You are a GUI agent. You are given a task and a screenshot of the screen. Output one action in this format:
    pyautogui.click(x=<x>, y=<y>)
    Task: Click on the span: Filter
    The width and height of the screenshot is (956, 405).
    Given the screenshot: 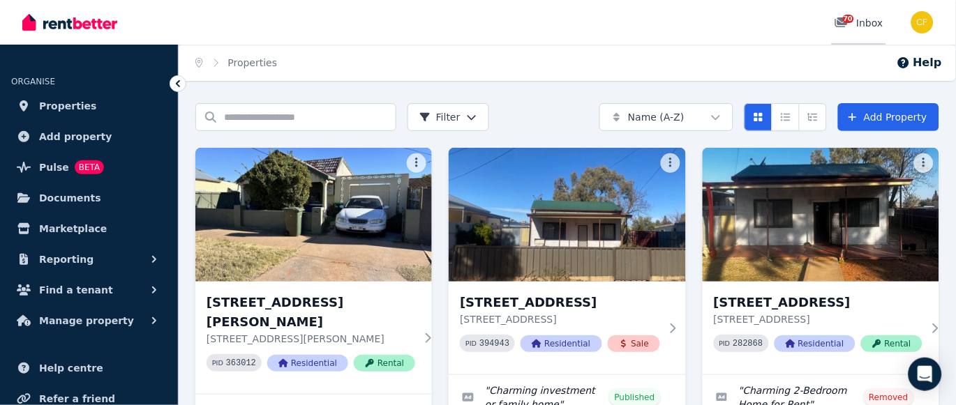 What is the action you would take?
    pyautogui.click(x=440, y=117)
    